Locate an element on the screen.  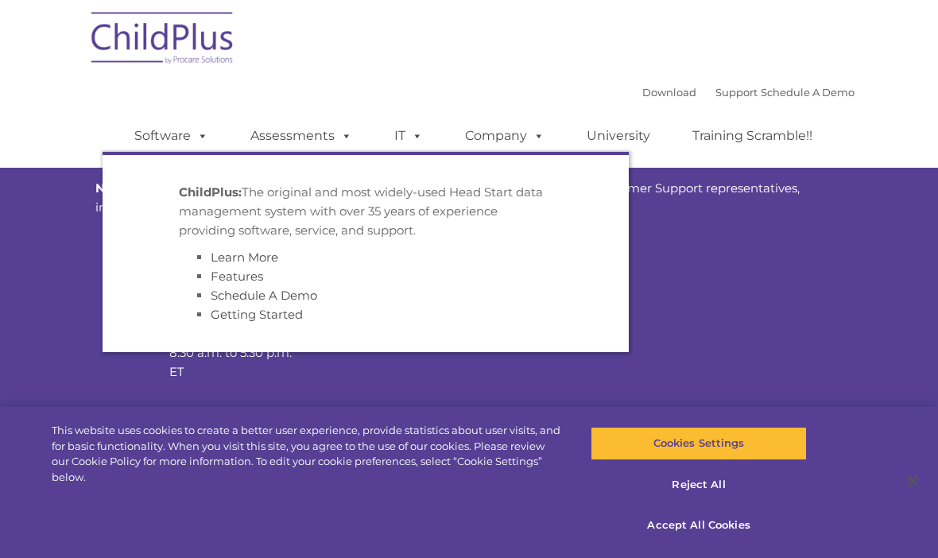
span: We offer many convenient ways to contact our amazing Customer Support representatives, including ... is located at coordinates (447, 197).